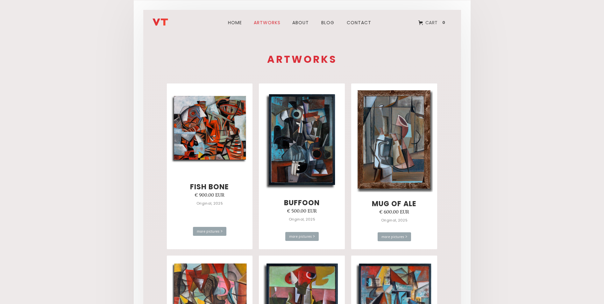 This screenshot has width=604, height=304. Describe the element at coordinates (394, 166) in the screenshot. I see `a: mug of ale€ 600.00 EUROriginal, 2025more pictures >` at that location.